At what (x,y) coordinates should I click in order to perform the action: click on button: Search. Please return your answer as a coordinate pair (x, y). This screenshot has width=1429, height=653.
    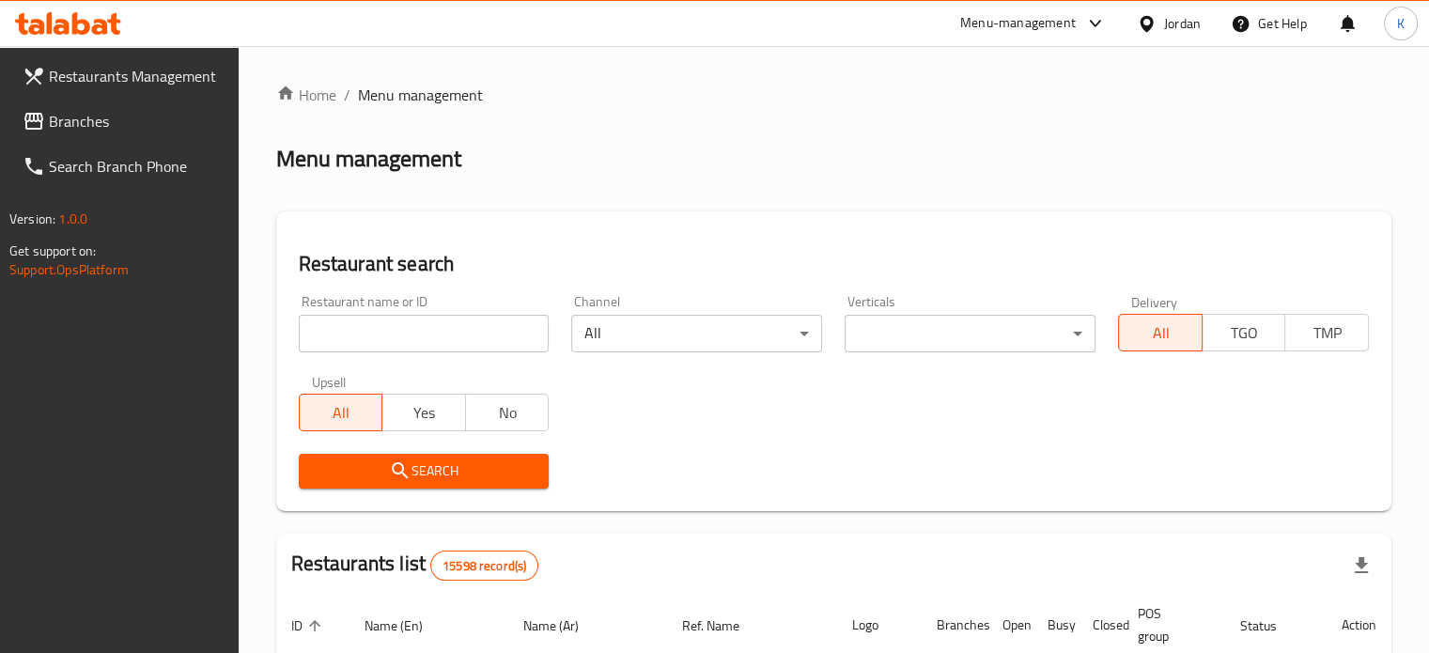
    Looking at the image, I should click on (424, 471).